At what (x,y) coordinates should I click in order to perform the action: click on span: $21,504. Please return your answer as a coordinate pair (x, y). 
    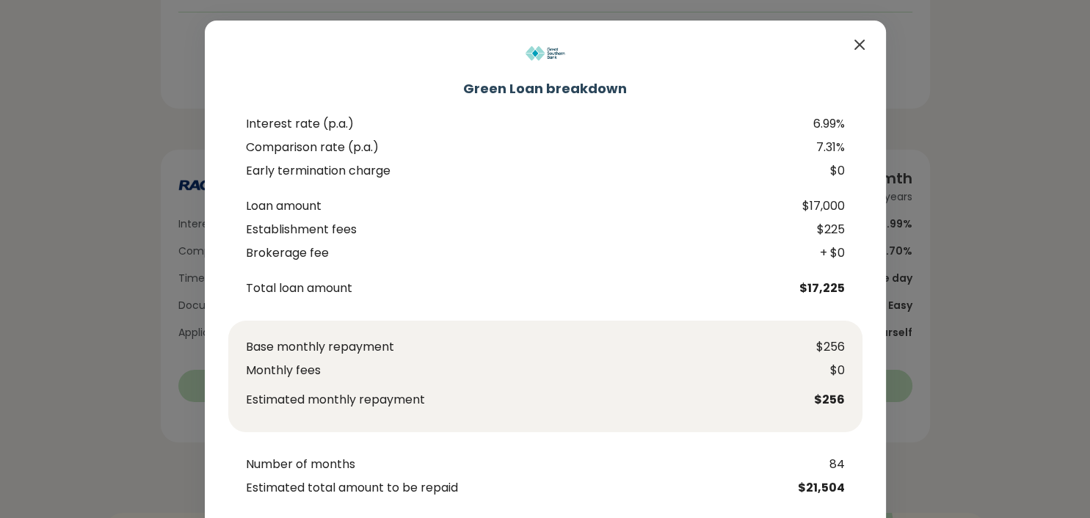
    Looking at the image, I should click on (826, 488).